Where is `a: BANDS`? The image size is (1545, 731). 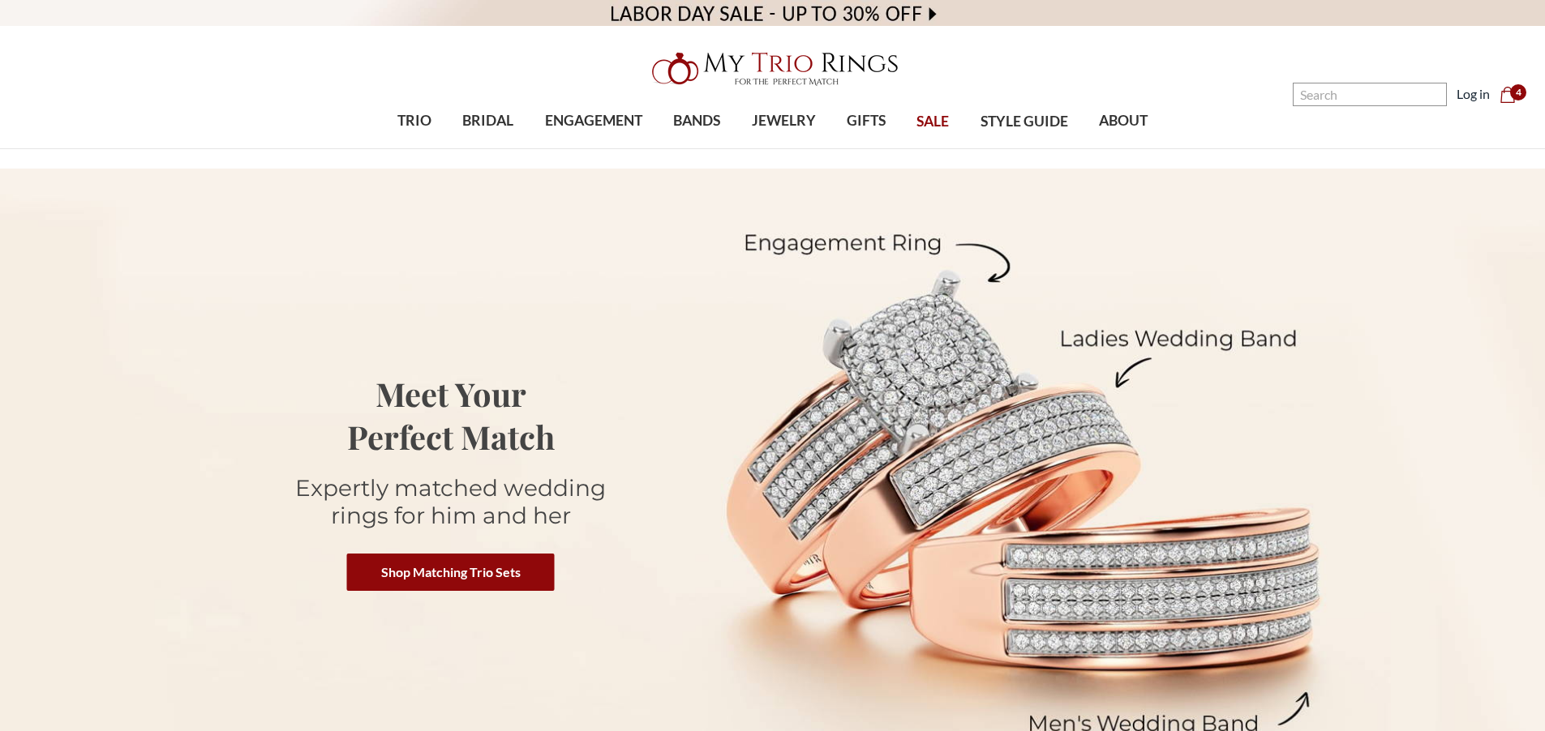
a: BANDS is located at coordinates (696, 121).